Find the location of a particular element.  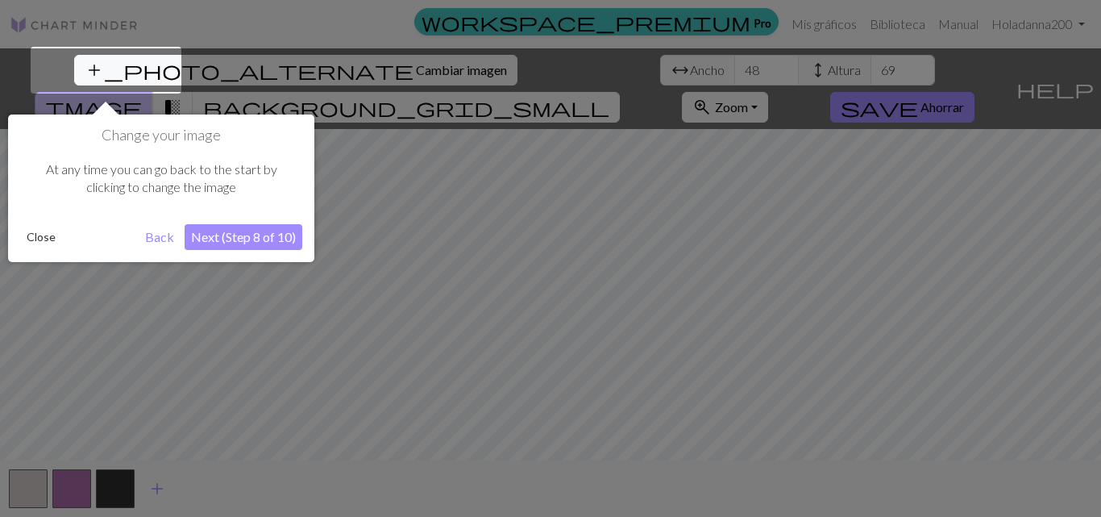

button: Back is located at coordinates (160, 237).